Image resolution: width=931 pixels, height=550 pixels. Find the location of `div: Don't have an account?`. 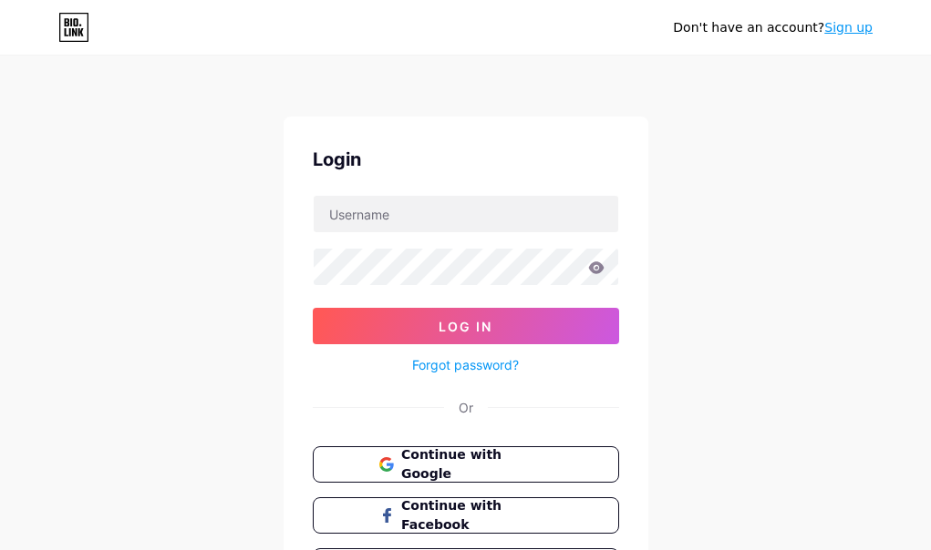

div: Don't have an account? is located at coordinates (772, 27).